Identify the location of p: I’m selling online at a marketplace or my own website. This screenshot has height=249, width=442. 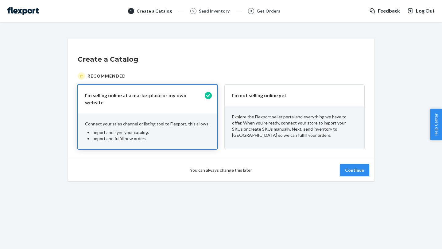
(144, 99).